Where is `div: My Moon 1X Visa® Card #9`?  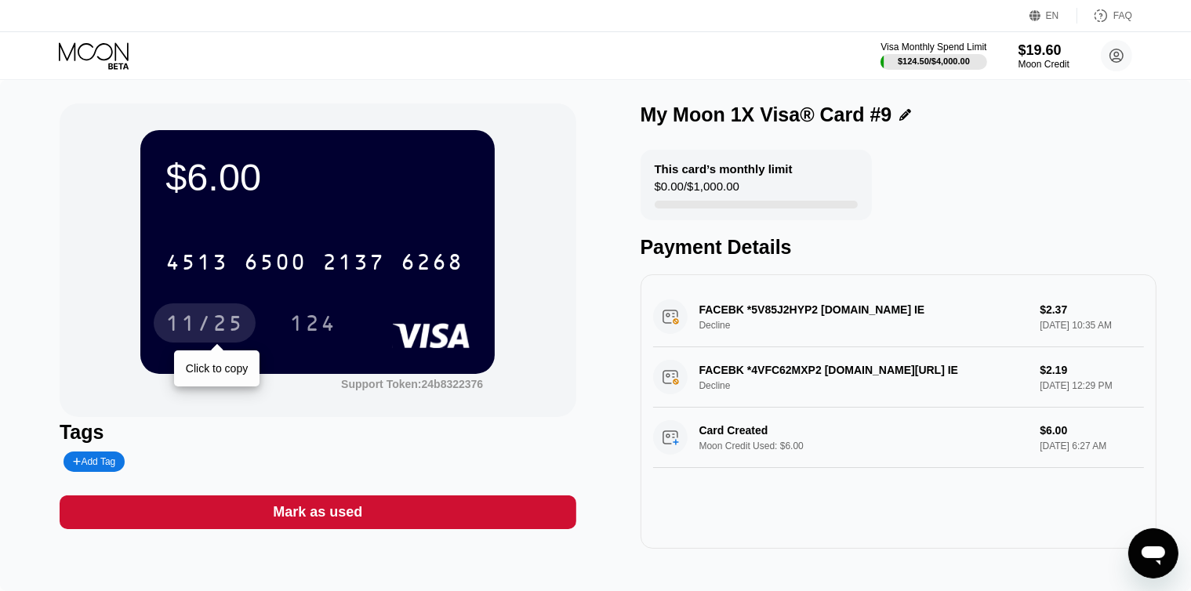
div: My Moon 1X Visa® Card #9 is located at coordinates (766, 114).